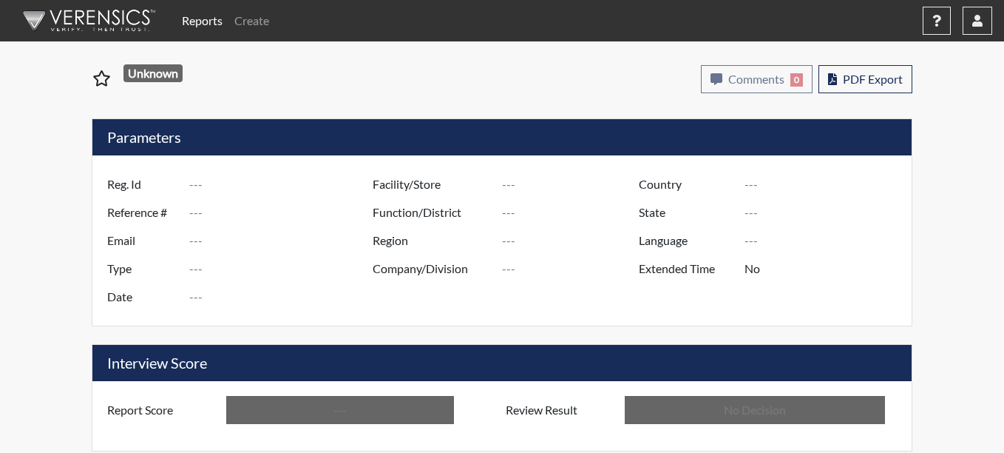 The width and height of the screenshot is (1004, 453). I want to click on label: State, so click(686, 212).